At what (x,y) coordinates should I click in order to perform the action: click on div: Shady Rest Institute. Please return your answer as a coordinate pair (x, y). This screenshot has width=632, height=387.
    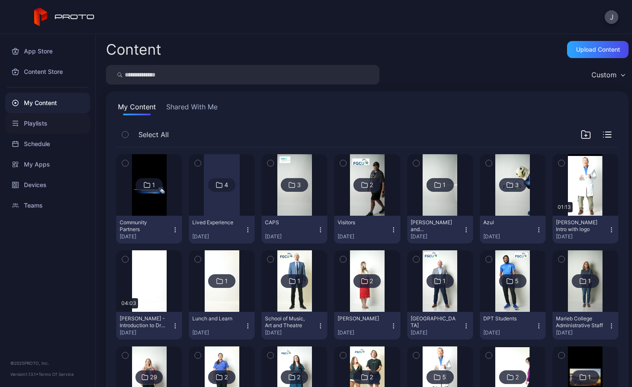
    Looking at the image, I should click on (434, 322).